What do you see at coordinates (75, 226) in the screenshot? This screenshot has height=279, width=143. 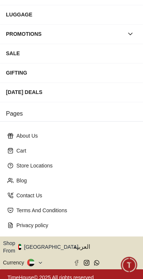 I see `p: Privacy policy` at bounding box center [75, 226].